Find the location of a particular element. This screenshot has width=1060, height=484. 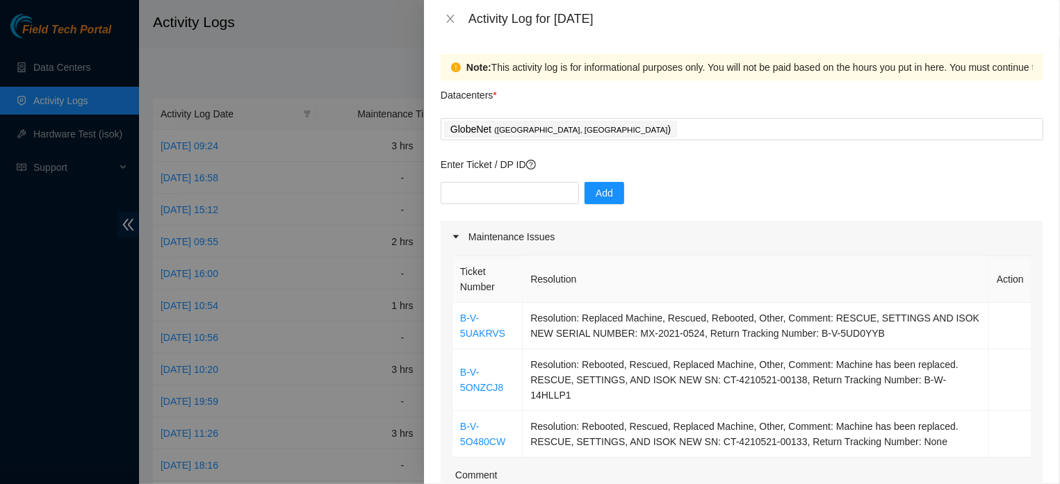

th: Ticket Number is located at coordinates (487, 279).